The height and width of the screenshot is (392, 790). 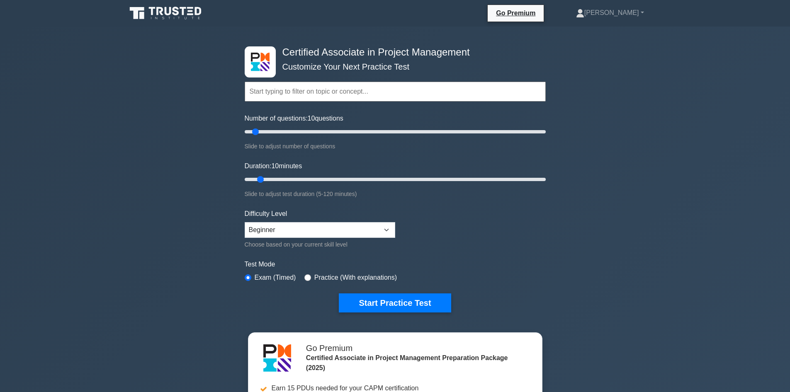 I want to click on input: Start typing to filter on topic or concept..., so click(x=395, y=92).